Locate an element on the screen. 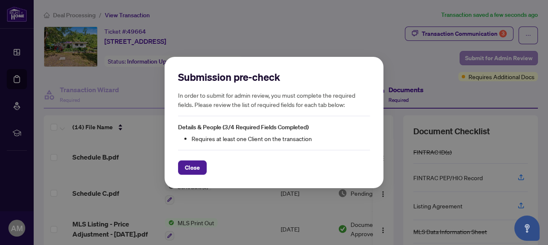 The image size is (548, 245). button: Close is located at coordinates (193, 168).